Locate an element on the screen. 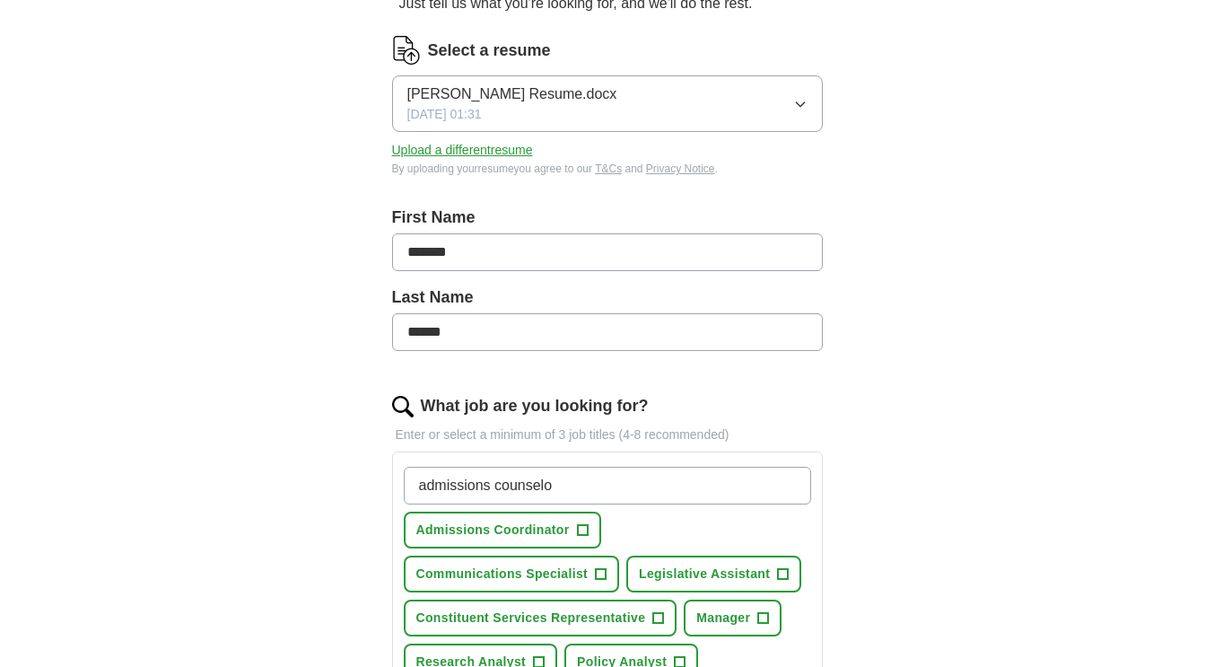 This screenshot has height=667, width=1214. a: Privacy Notice is located at coordinates (680, 169).